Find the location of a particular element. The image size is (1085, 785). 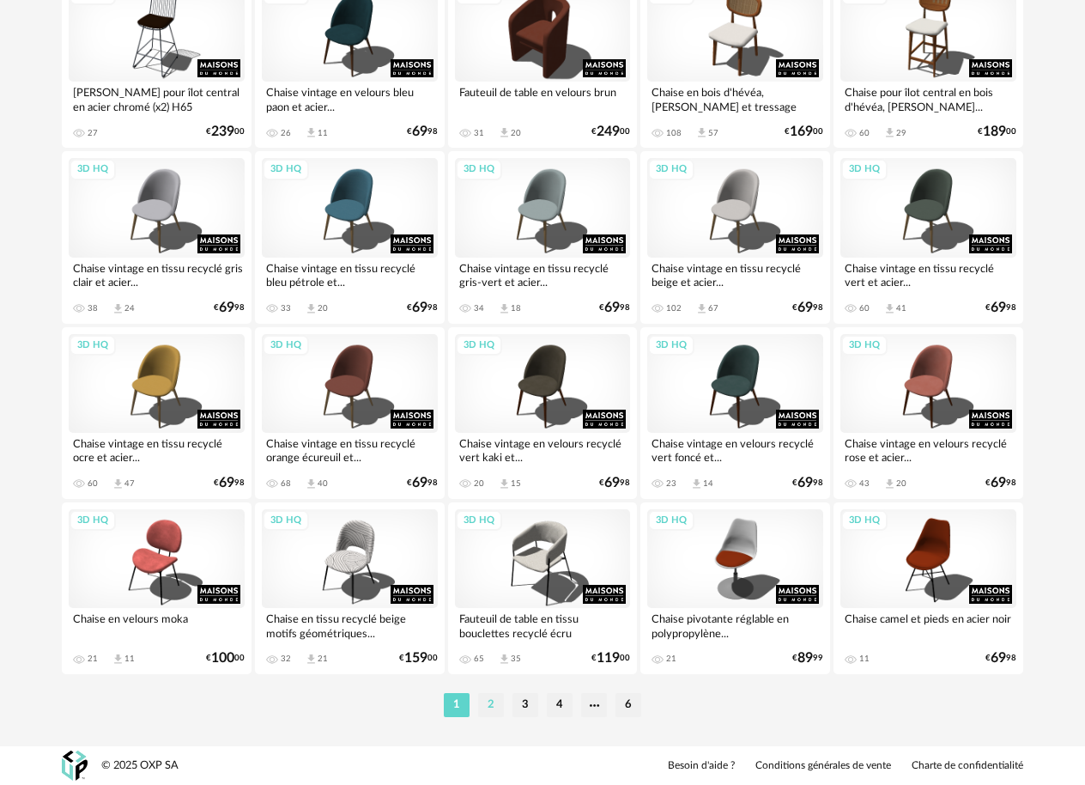

div: Chaise camel et pieds en acier noir is located at coordinates (928, 625).